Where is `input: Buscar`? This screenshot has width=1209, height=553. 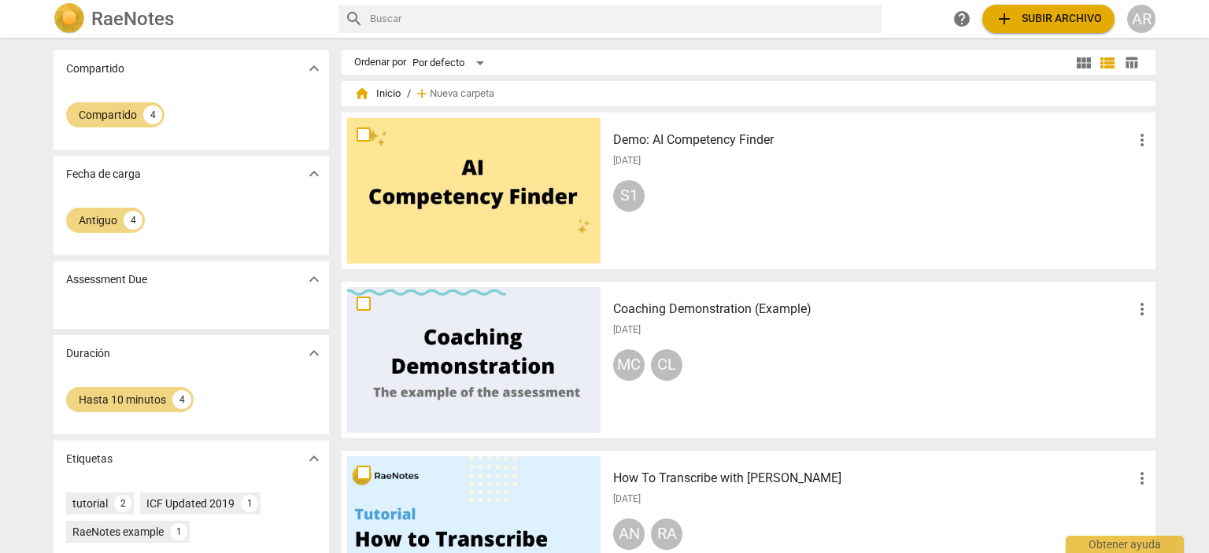 input: Buscar is located at coordinates (623, 19).